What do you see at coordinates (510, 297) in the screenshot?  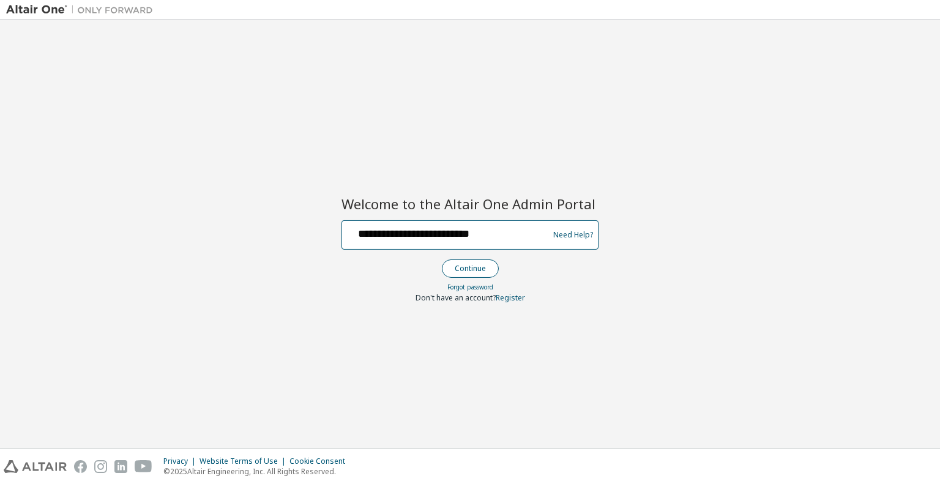 I see `a: Register` at bounding box center [510, 297].